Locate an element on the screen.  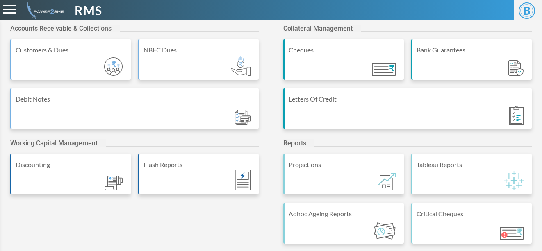
a: Projections Module_ic is located at coordinates (343, 178).